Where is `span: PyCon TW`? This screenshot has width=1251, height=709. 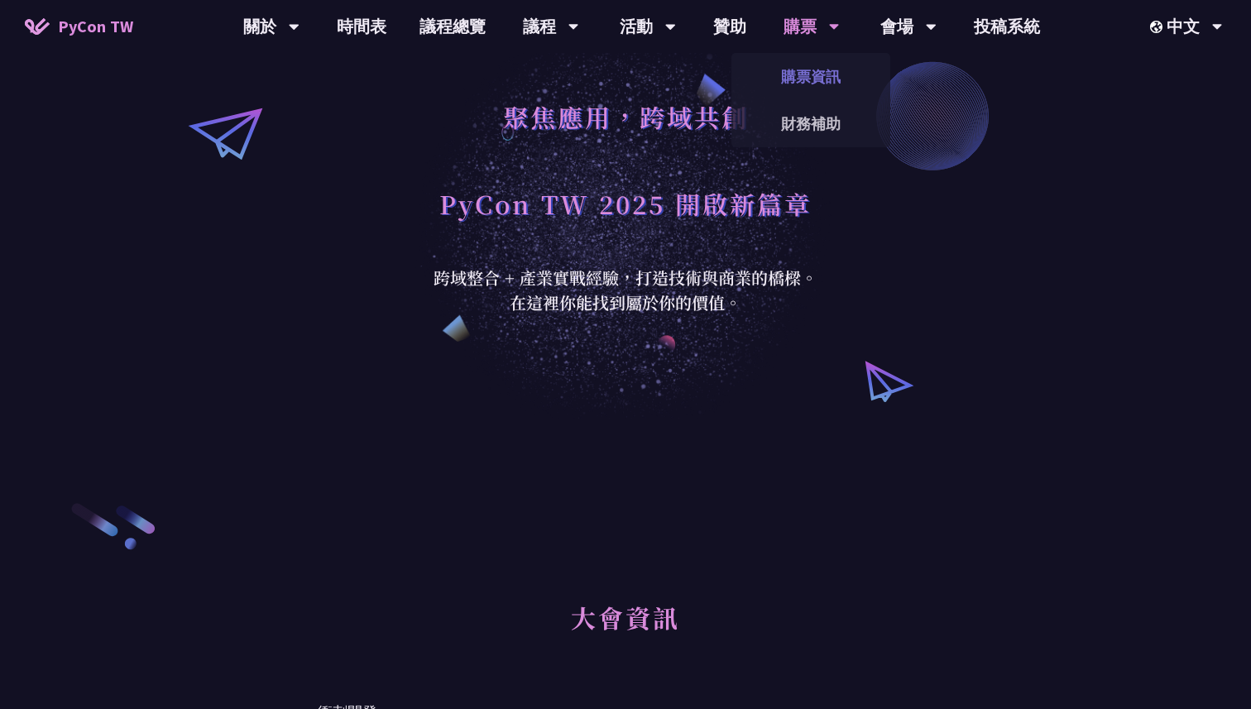
span: PyCon TW is located at coordinates (95, 26).